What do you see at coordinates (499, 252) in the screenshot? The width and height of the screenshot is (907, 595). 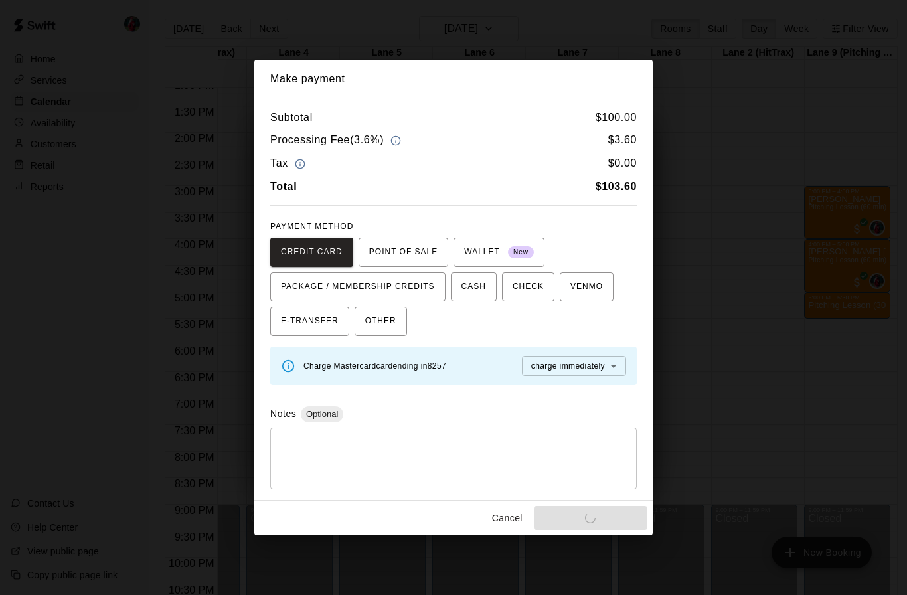 I see `button: WALLET New` at bounding box center [499, 252].